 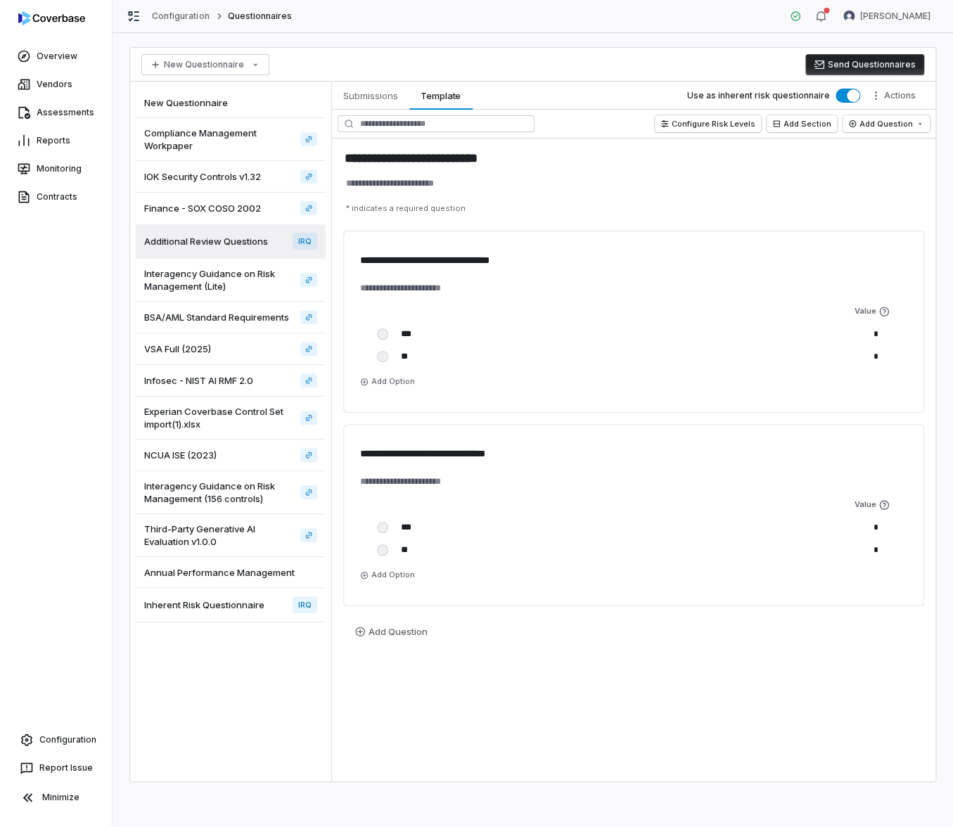 What do you see at coordinates (219, 492) in the screenshot?
I see `span: Interagency Guidance on Risk Management (156 controls)` at bounding box center [219, 492].